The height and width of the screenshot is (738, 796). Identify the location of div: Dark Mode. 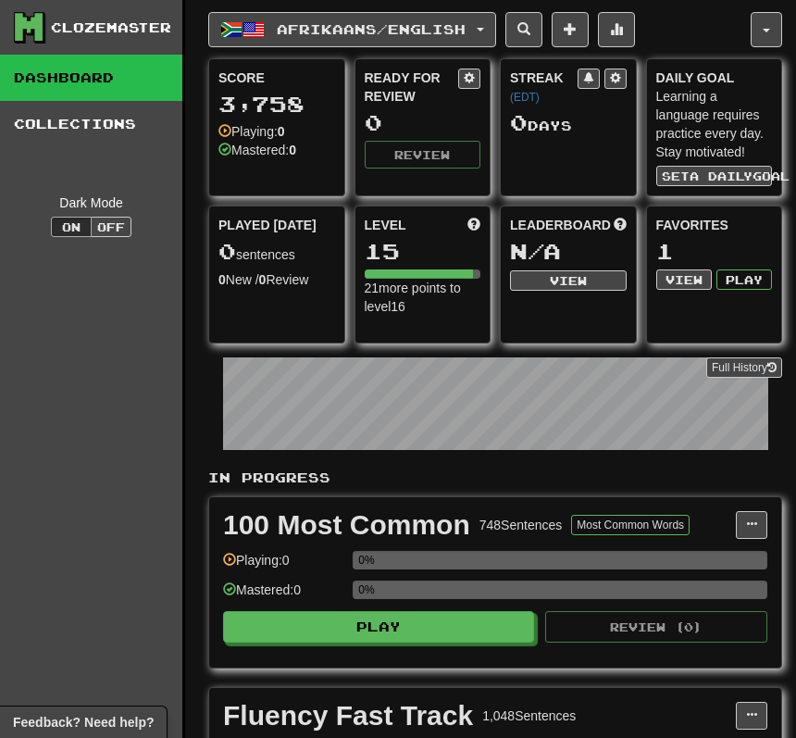
(91, 203).